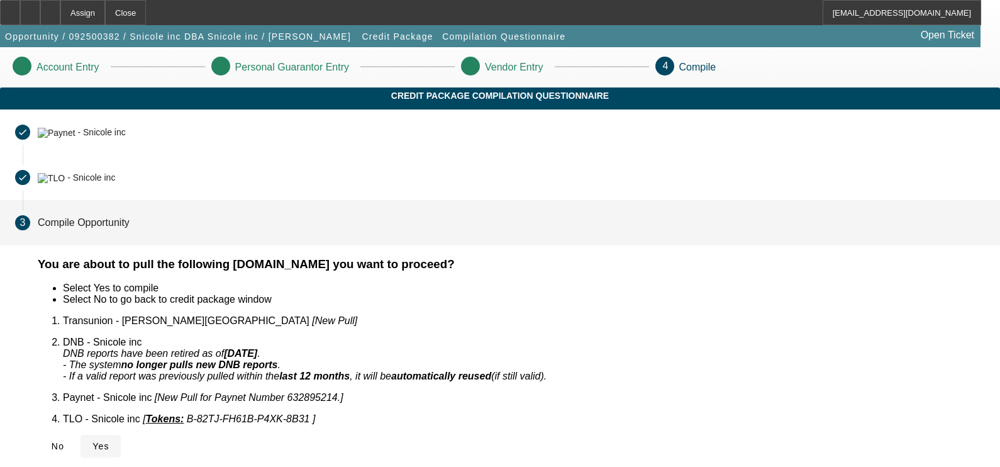 The height and width of the screenshot is (467, 1000). Describe the element at coordinates (504, 36) in the screenshot. I see `span: Compilation Questionnaire` at that location.